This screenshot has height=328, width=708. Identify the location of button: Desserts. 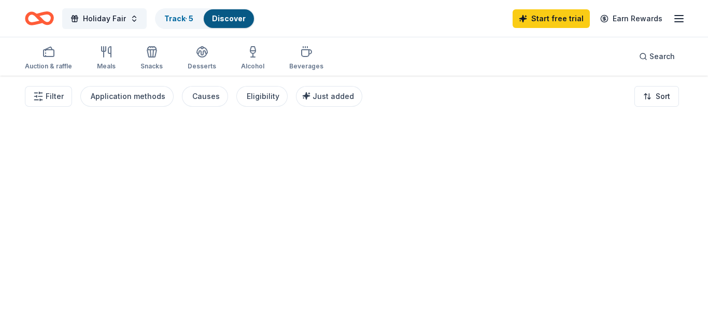
(202, 59).